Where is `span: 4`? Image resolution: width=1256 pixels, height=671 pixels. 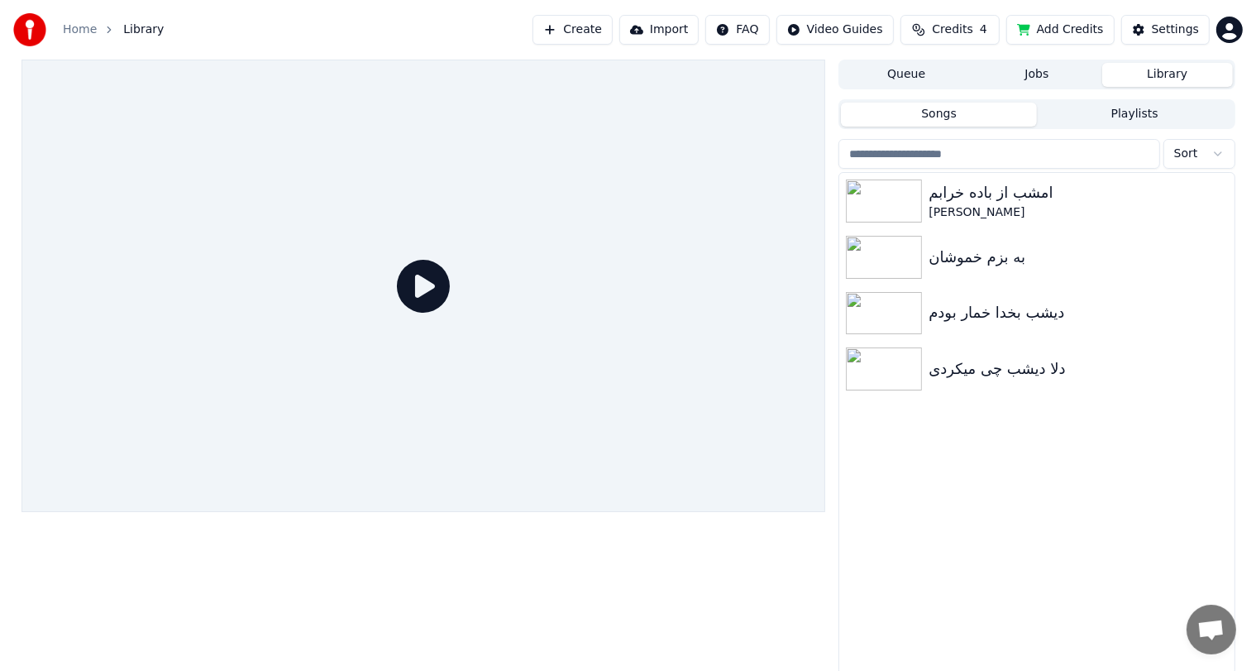 span: 4 is located at coordinates (983, 30).